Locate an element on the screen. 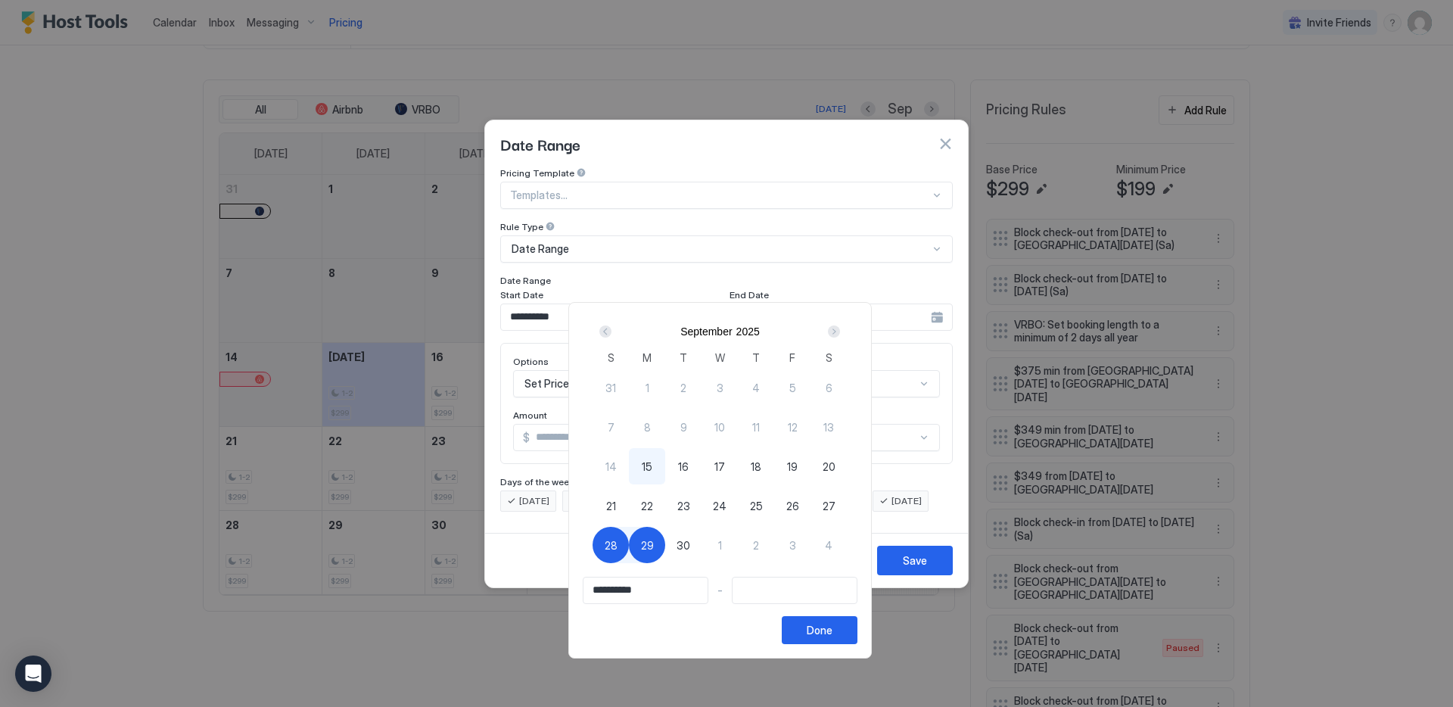 The height and width of the screenshot is (707, 1453). span: 14 is located at coordinates (611, 466).